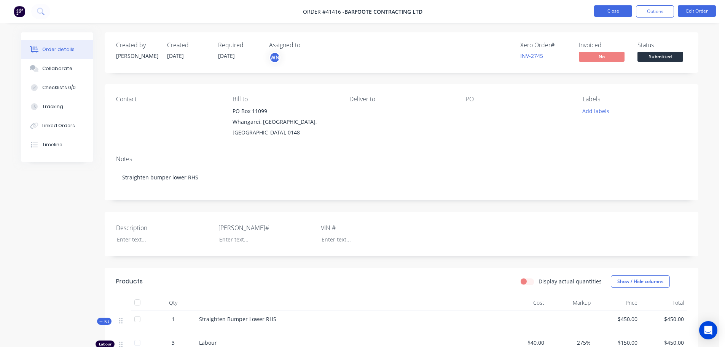 Image resolution: width=725 pixels, height=347 pixels. What do you see at coordinates (104, 321) in the screenshot?
I see `div: Kit` at bounding box center [104, 321].